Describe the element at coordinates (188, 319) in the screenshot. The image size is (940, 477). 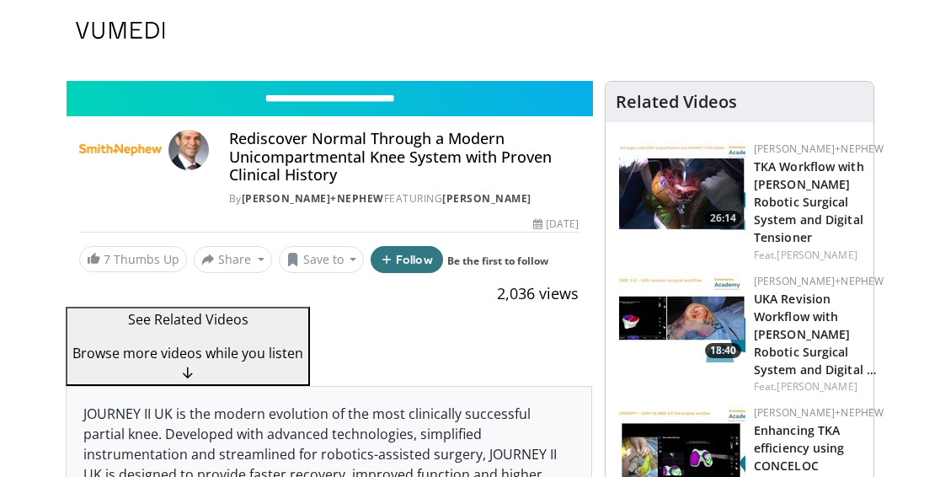
I see `p: See Related Videos` at that location.